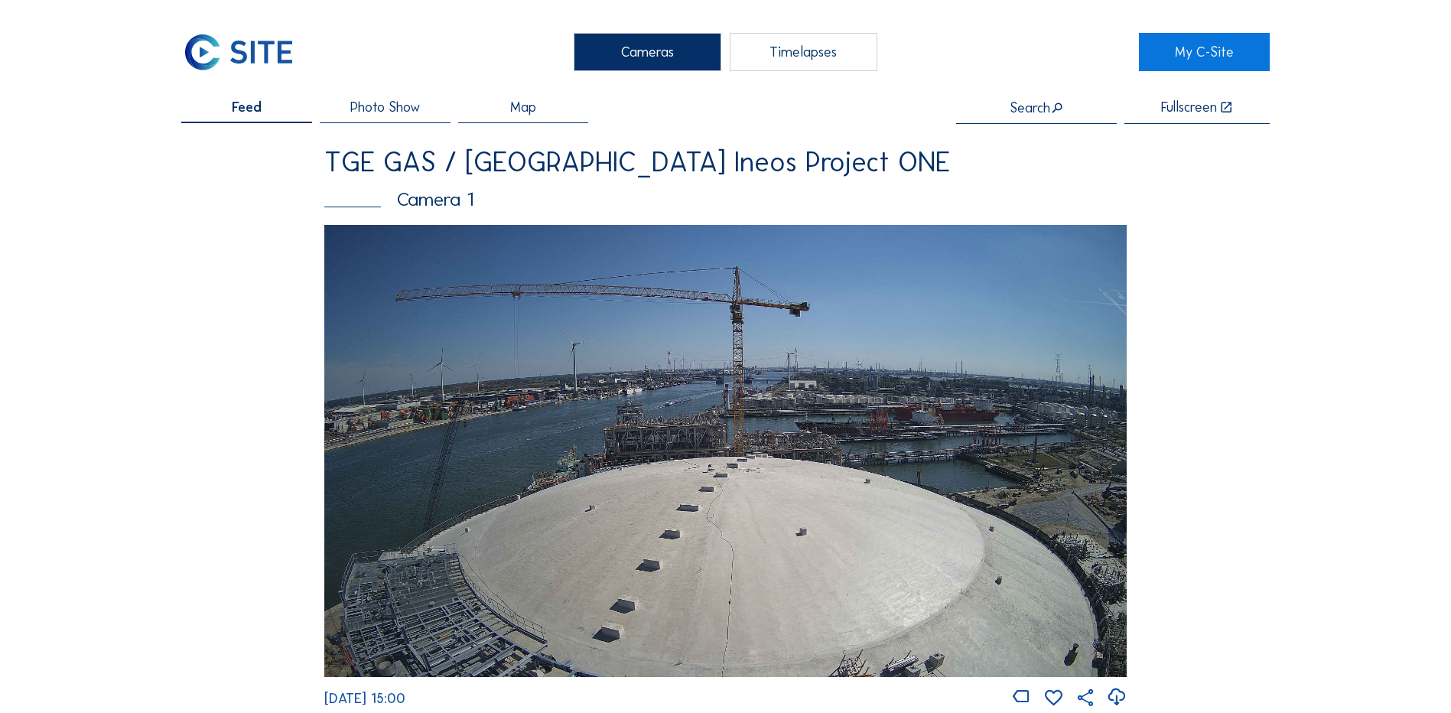 This screenshot has width=1451, height=713. Describe the element at coordinates (246, 52) in the screenshot. I see `a: C-SITE Logo` at that location.